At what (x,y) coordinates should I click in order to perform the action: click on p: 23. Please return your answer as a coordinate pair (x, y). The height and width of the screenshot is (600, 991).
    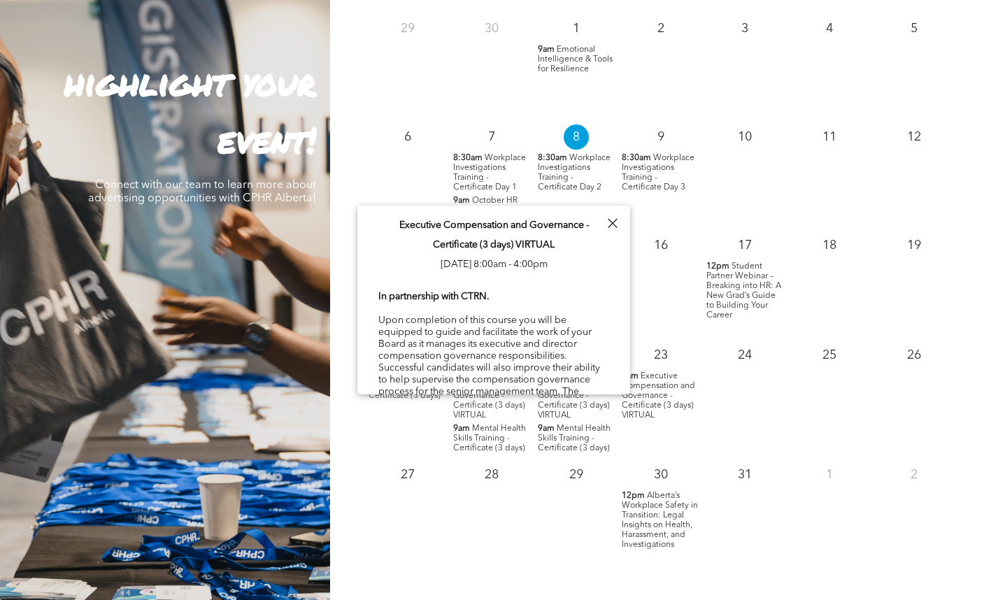
    Looking at the image, I should click on (661, 355).